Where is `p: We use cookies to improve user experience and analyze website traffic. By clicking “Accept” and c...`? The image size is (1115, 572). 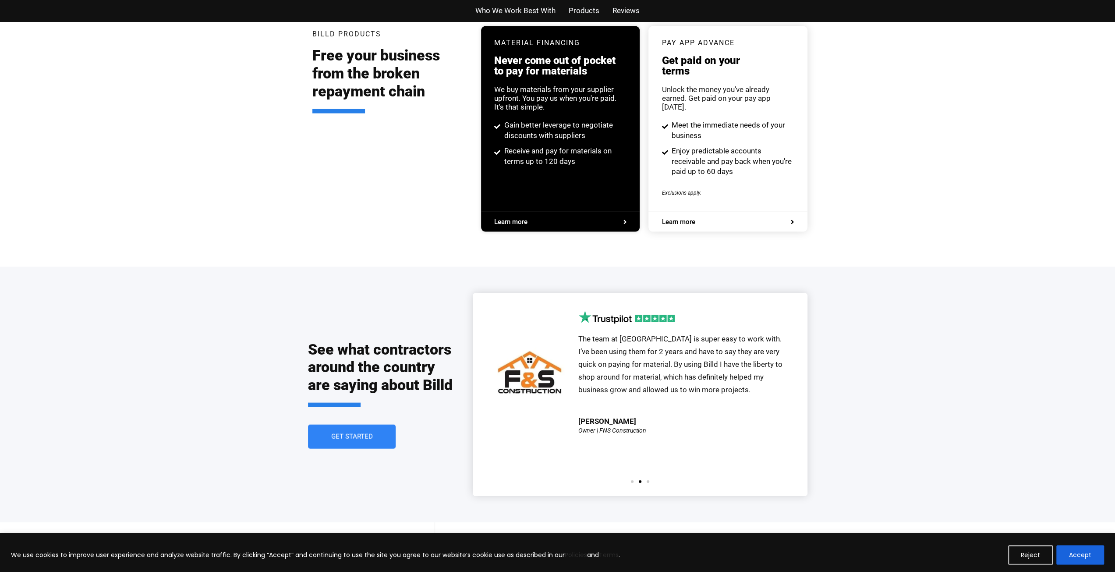 p: We use cookies to improve user experience and analyze website traffic. By clicking “Accept” and c... is located at coordinates (315, 554).